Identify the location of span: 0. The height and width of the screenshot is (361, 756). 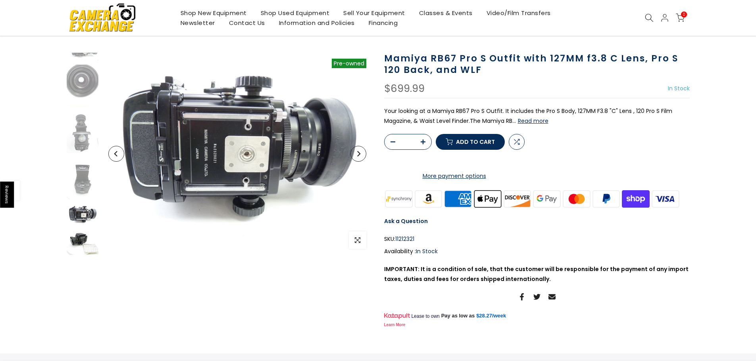
(684, 14).